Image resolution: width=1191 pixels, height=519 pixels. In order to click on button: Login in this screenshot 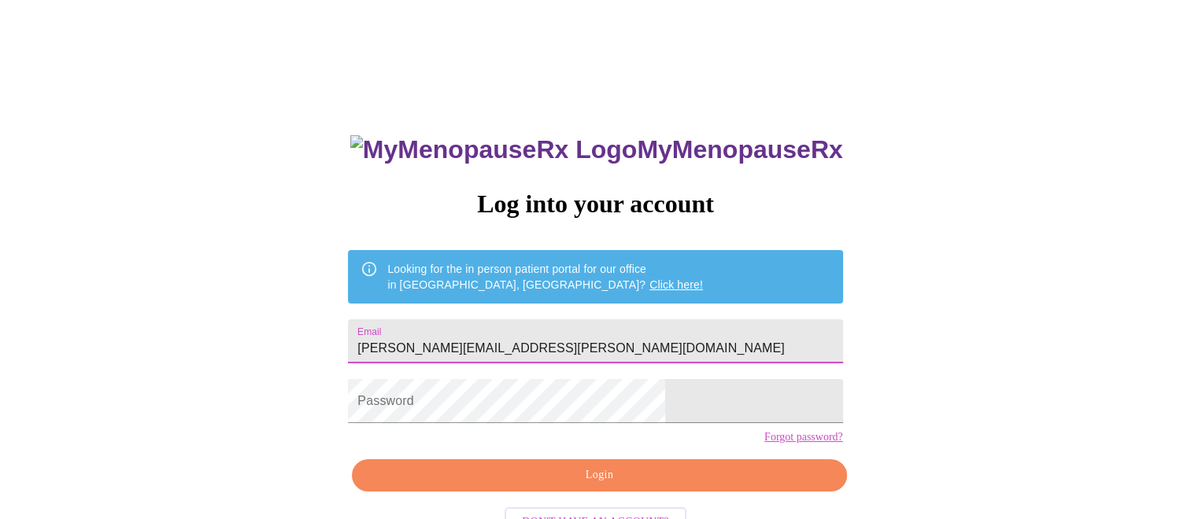, I will do `click(599, 475)`.